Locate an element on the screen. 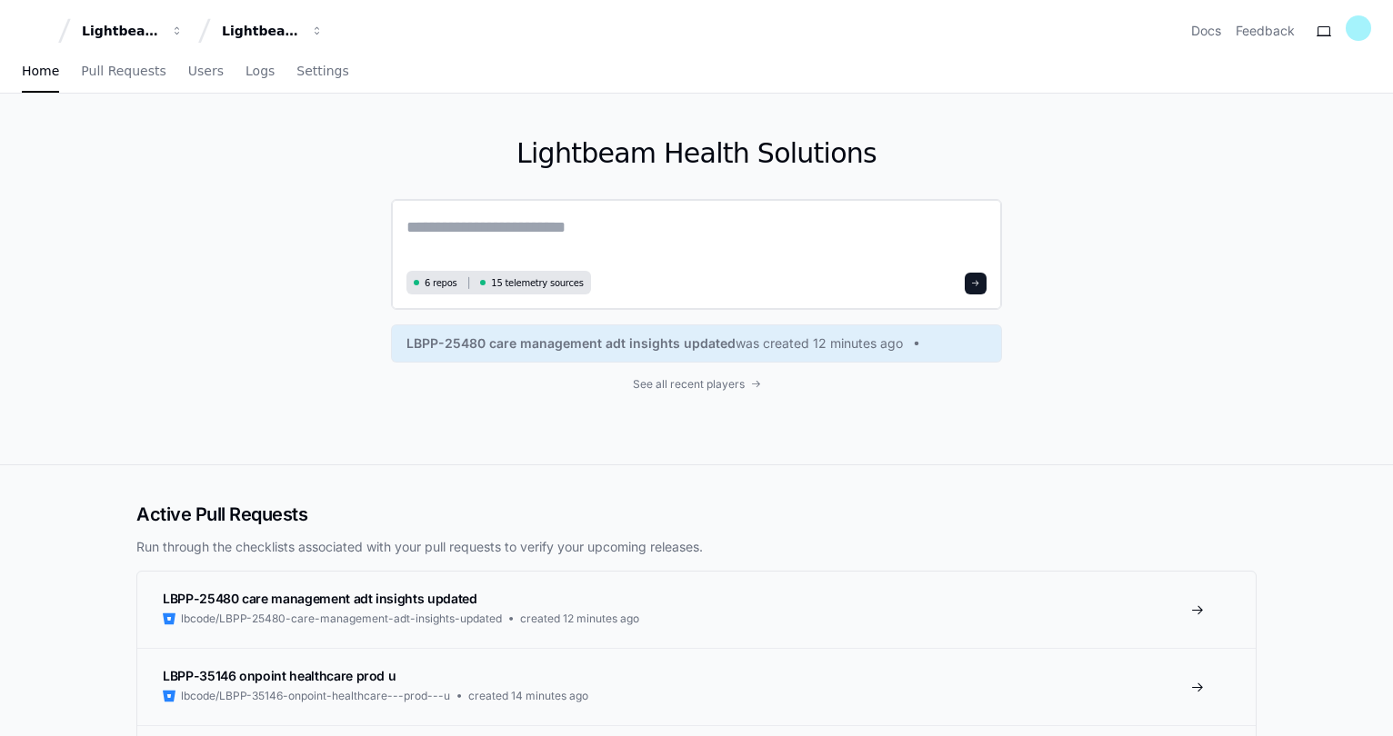  span: Settings is located at coordinates (322, 71).